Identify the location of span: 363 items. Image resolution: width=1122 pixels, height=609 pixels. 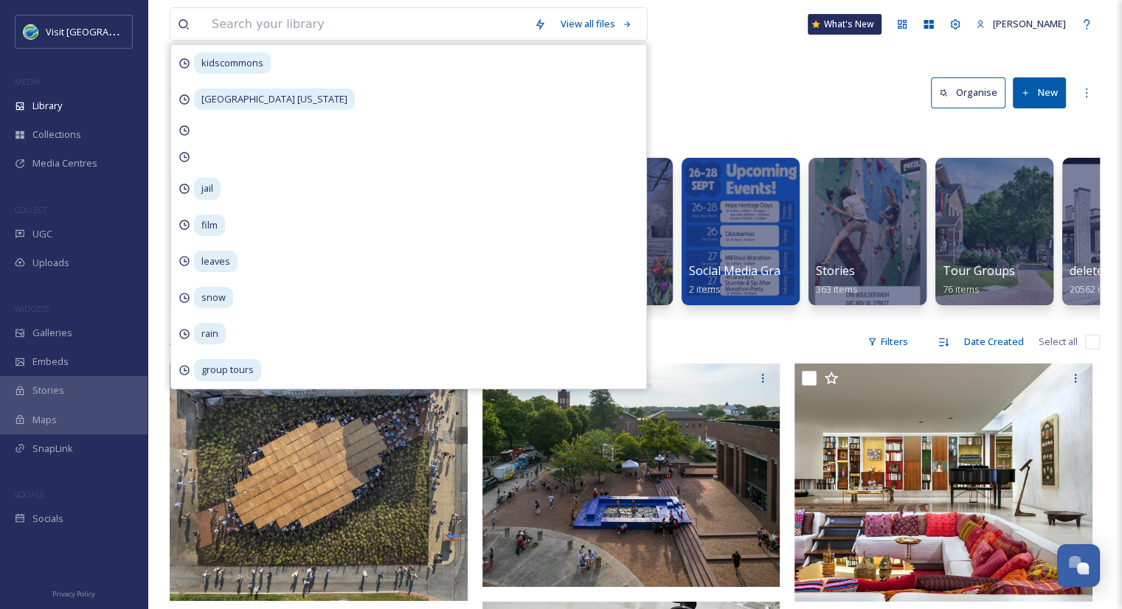
(836, 289).